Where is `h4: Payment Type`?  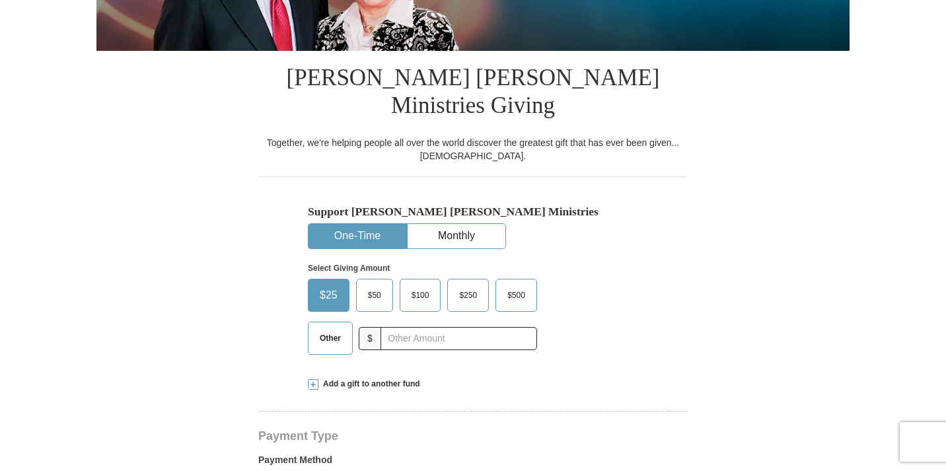 h4: Payment Type is located at coordinates (473, 436).